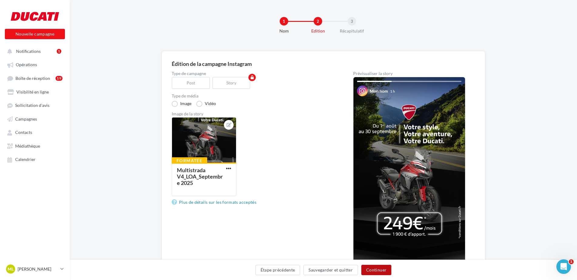 The height and width of the screenshot is (280, 577). What do you see at coordinates (28, 146) in the screenshot?
I see `span: Médiathèque` at bounding box center [28, 146].